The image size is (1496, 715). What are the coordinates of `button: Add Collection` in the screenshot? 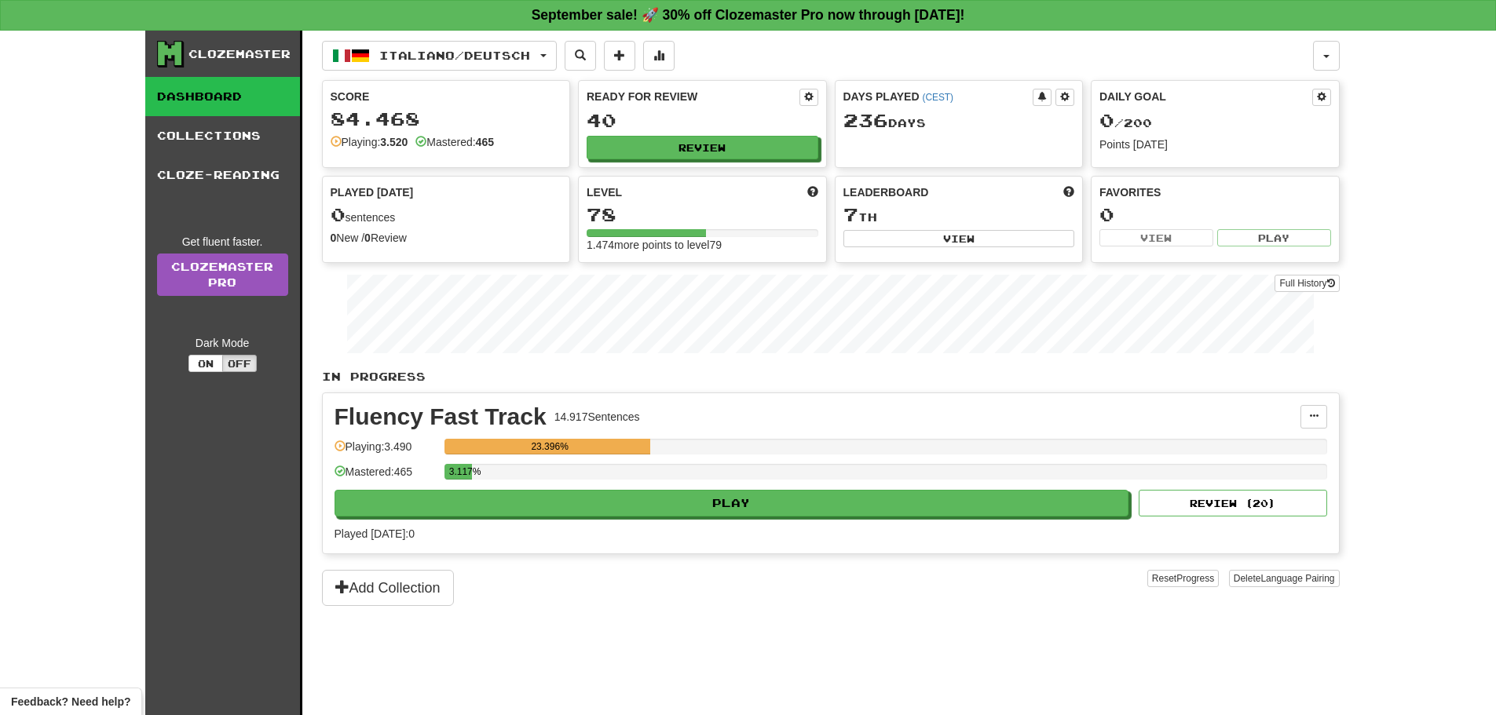 It's located at (388, 588).